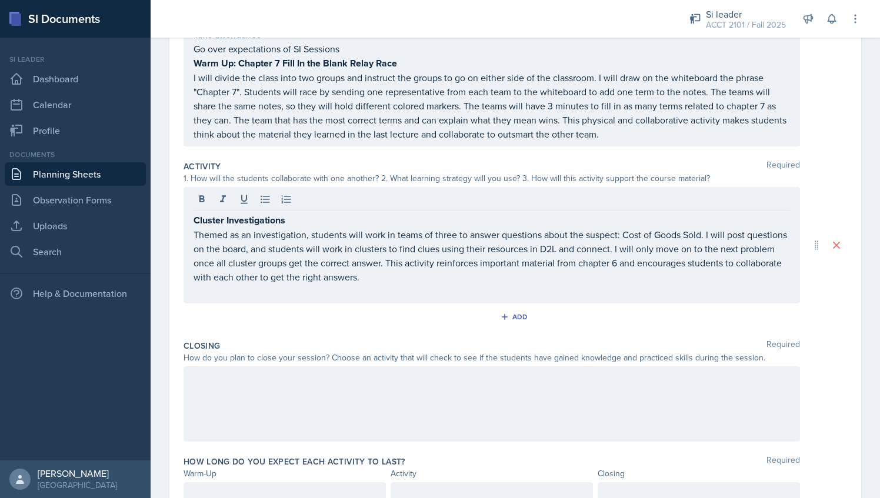 This screenshot has width=880, height=498. Describe the element at coordinates (492, 49) in the screenshot. I see `p: Go over expectations of SI Sessions` at that location.